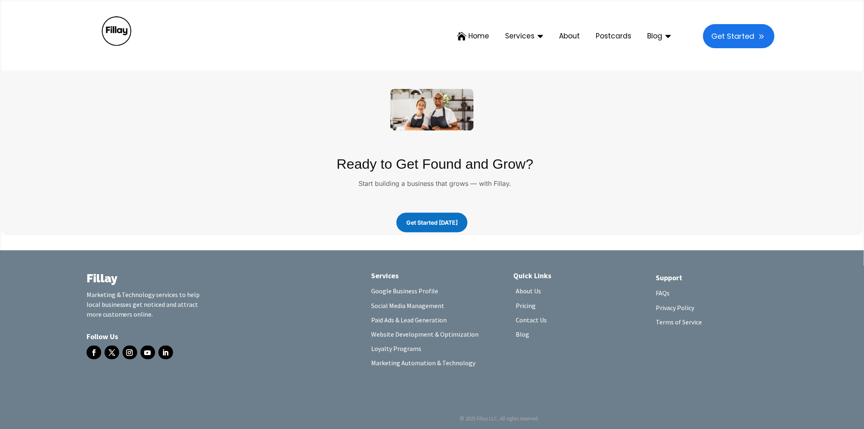 This screenshot has width=864, height=429. Describe the element at coordinates (102, 337) in the screenshot. I see `span: Follow Us` at that location.